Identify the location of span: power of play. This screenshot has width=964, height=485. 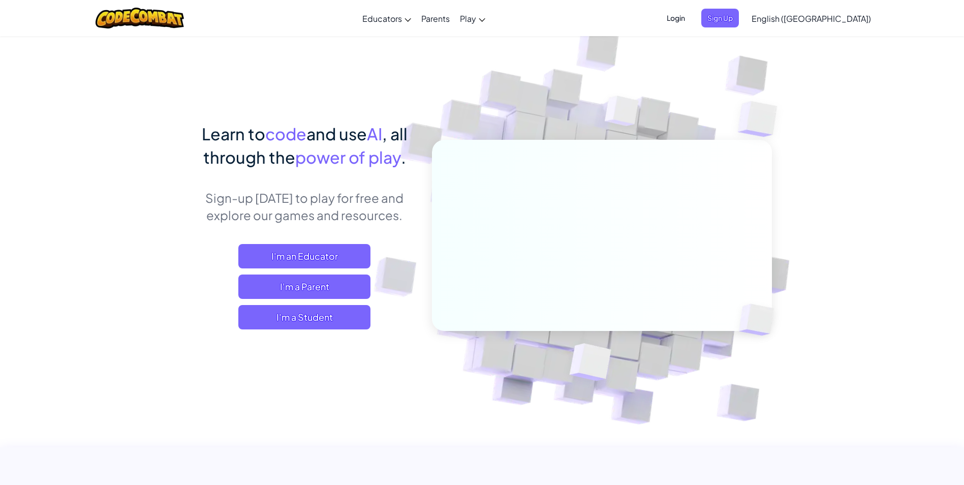
(348, 157).